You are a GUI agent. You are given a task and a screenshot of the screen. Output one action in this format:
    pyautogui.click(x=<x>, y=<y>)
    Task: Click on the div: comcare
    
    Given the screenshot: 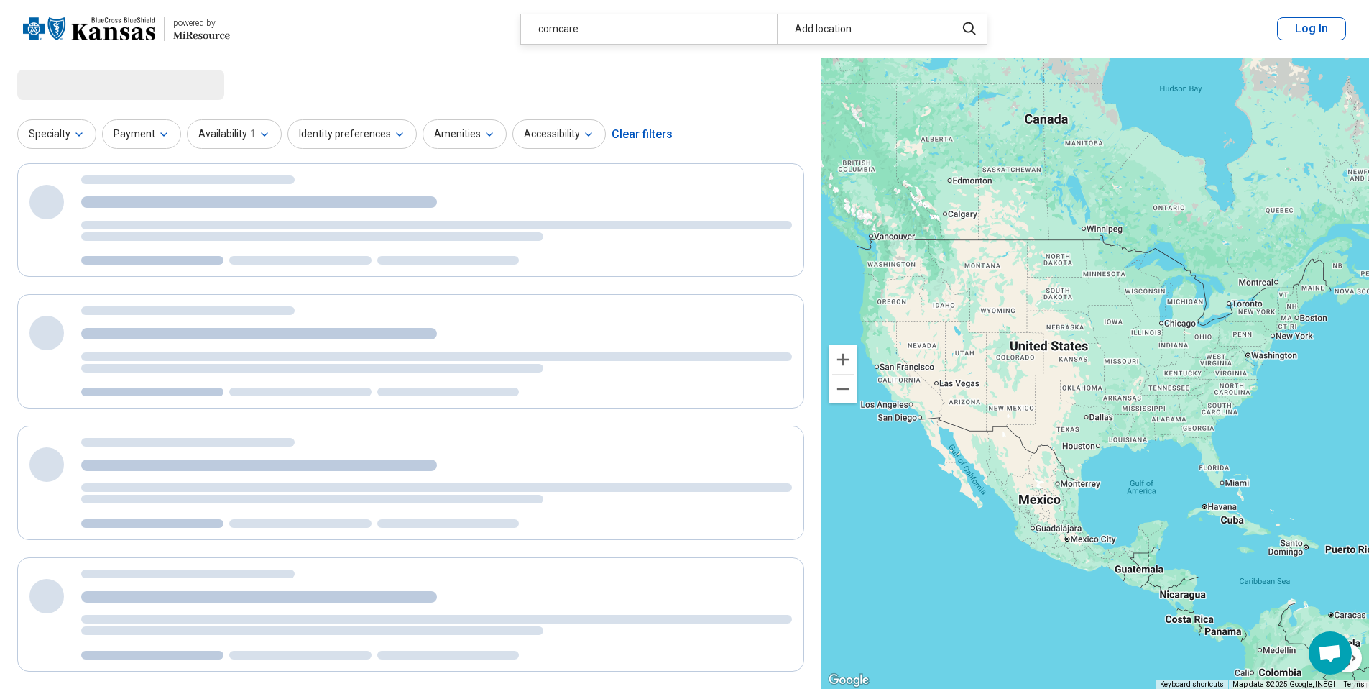 What is the action you would take?
    pyautogui.click(x=649, y=29)
    